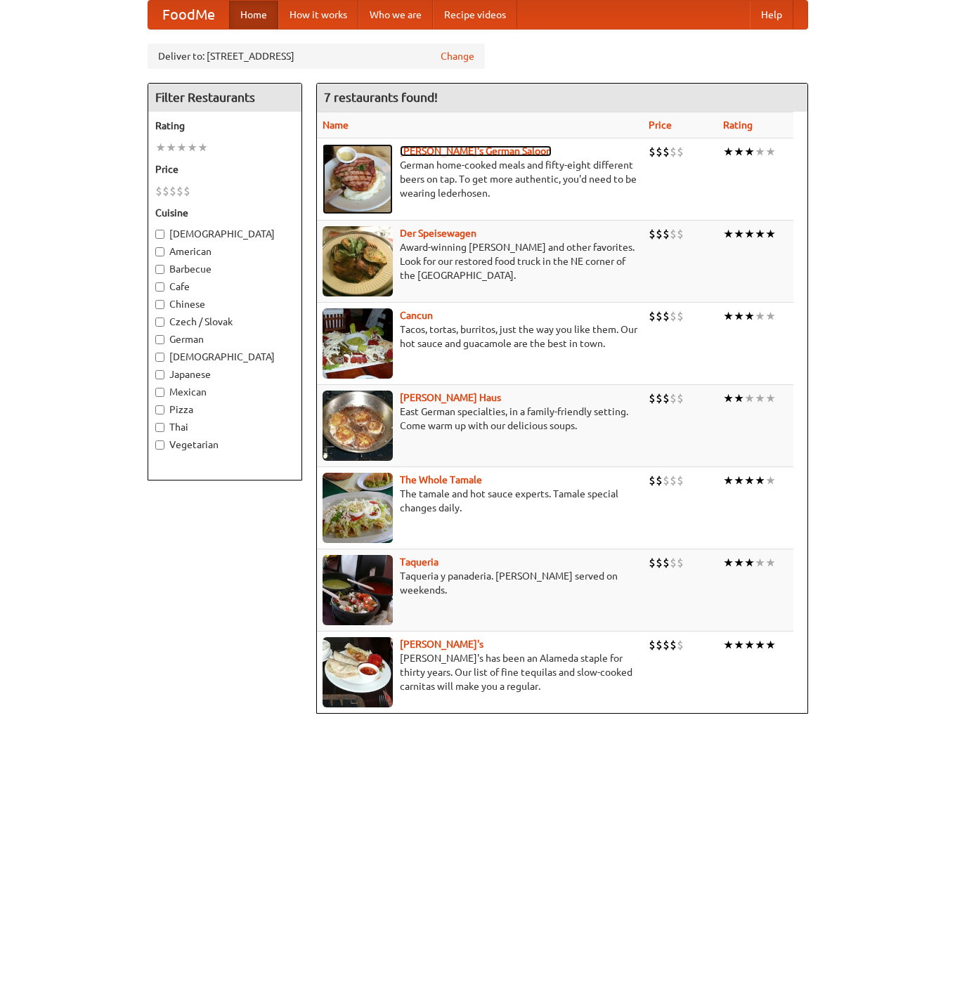 The image size is (955, 994). I want to click on a: Name, so click(335, 125).